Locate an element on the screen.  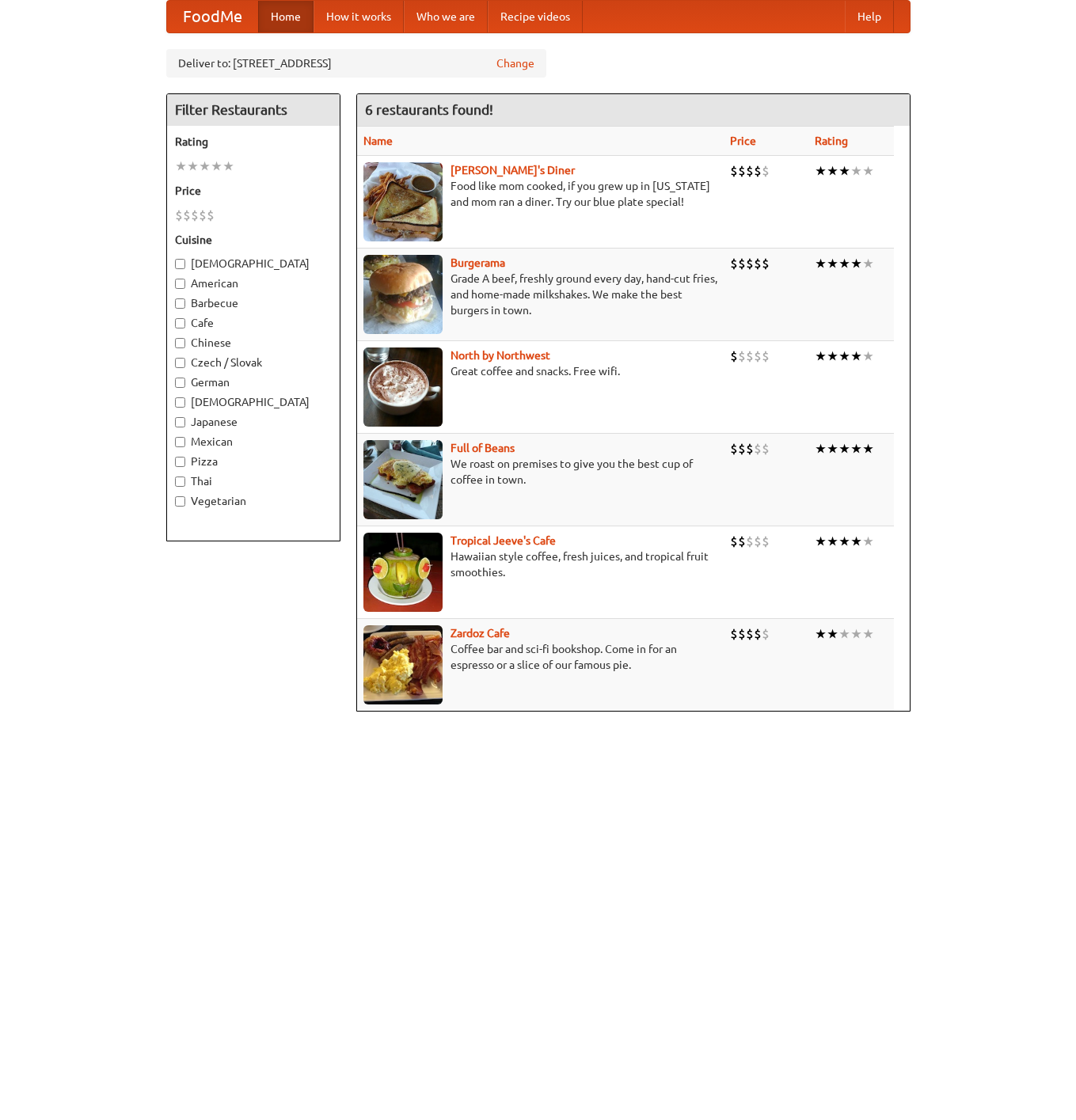
a: Change is located at coordinates (515, 64).